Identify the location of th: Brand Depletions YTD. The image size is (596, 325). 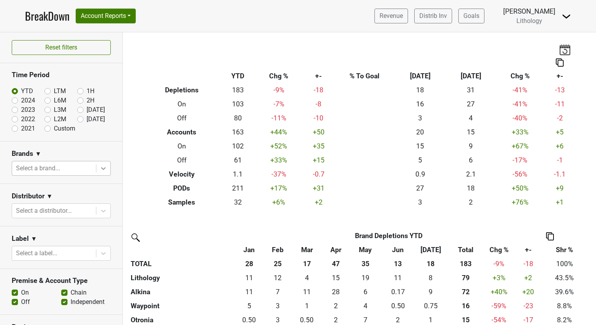
(388, 236).